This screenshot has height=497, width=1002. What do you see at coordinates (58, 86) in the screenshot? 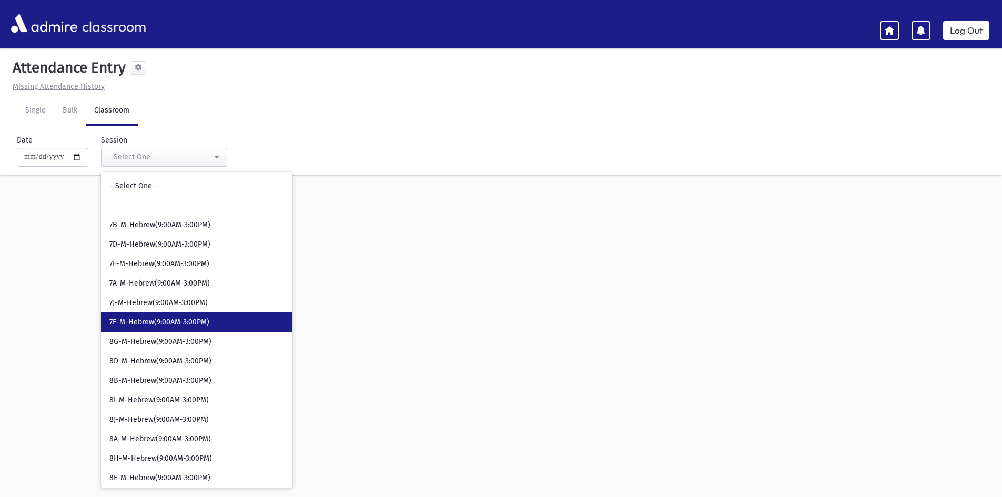
I see `u: Missing Attendance History` at bounding box center [58, 86].